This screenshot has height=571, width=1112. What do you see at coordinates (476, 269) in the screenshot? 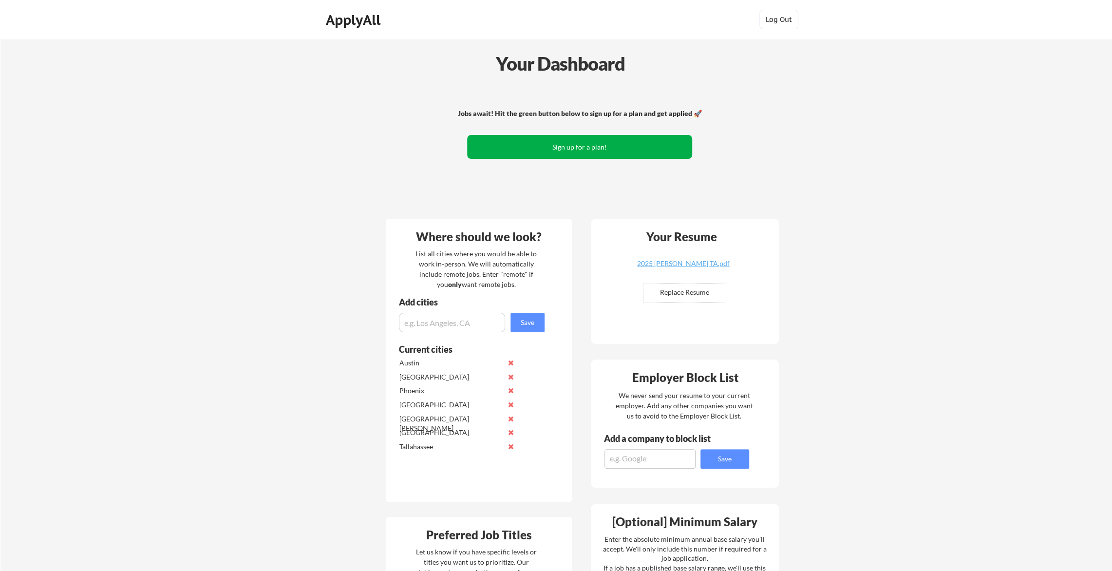
I see `div: List all cities where you would be able to work in-person. We will automatically include remote j...` at bounding box center [476, 269].